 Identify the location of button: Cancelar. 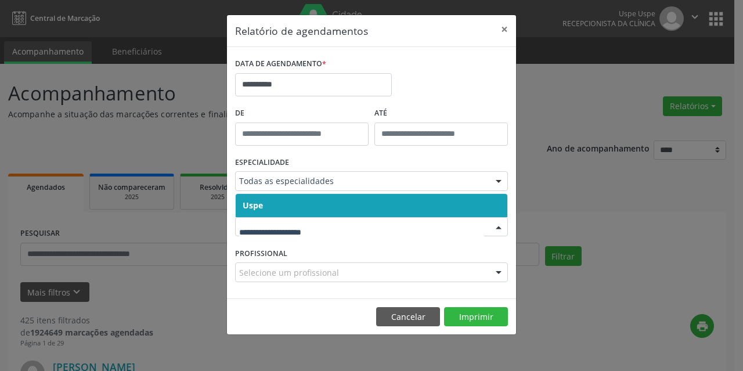
(408, 317).